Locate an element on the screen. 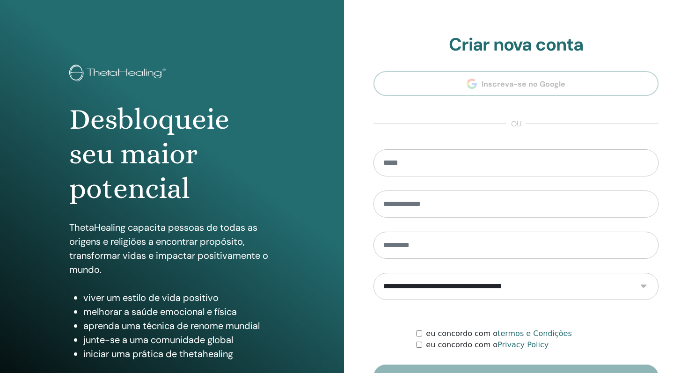 The height and width of the screenshot is (373, 688). a: termos e Condições is located at coordinates (534, 333).